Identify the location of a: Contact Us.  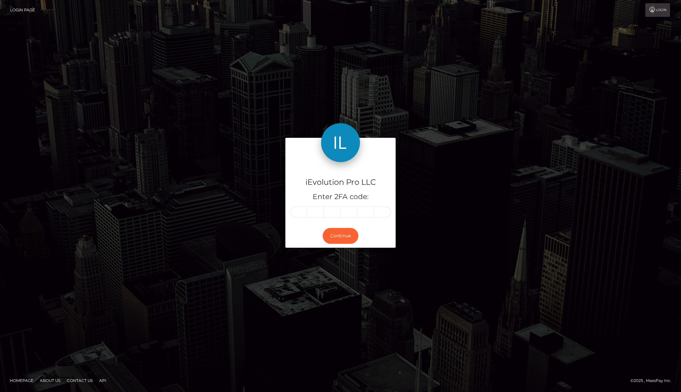
(80, 380).